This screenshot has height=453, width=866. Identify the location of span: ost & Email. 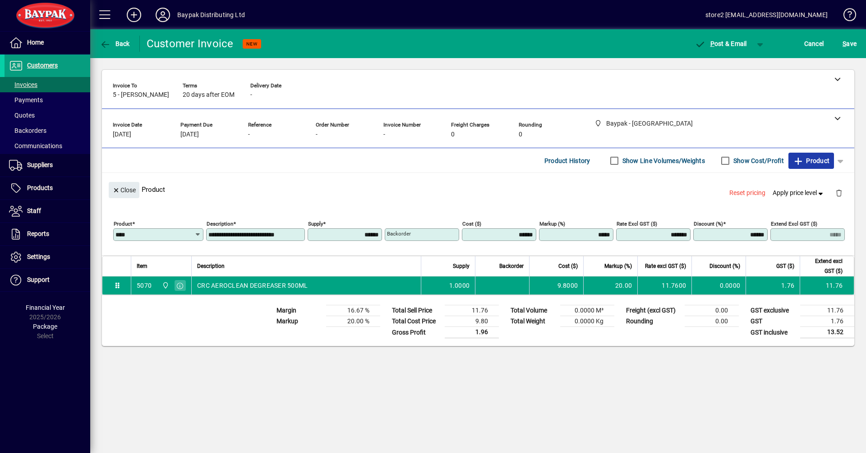
(720, 44).